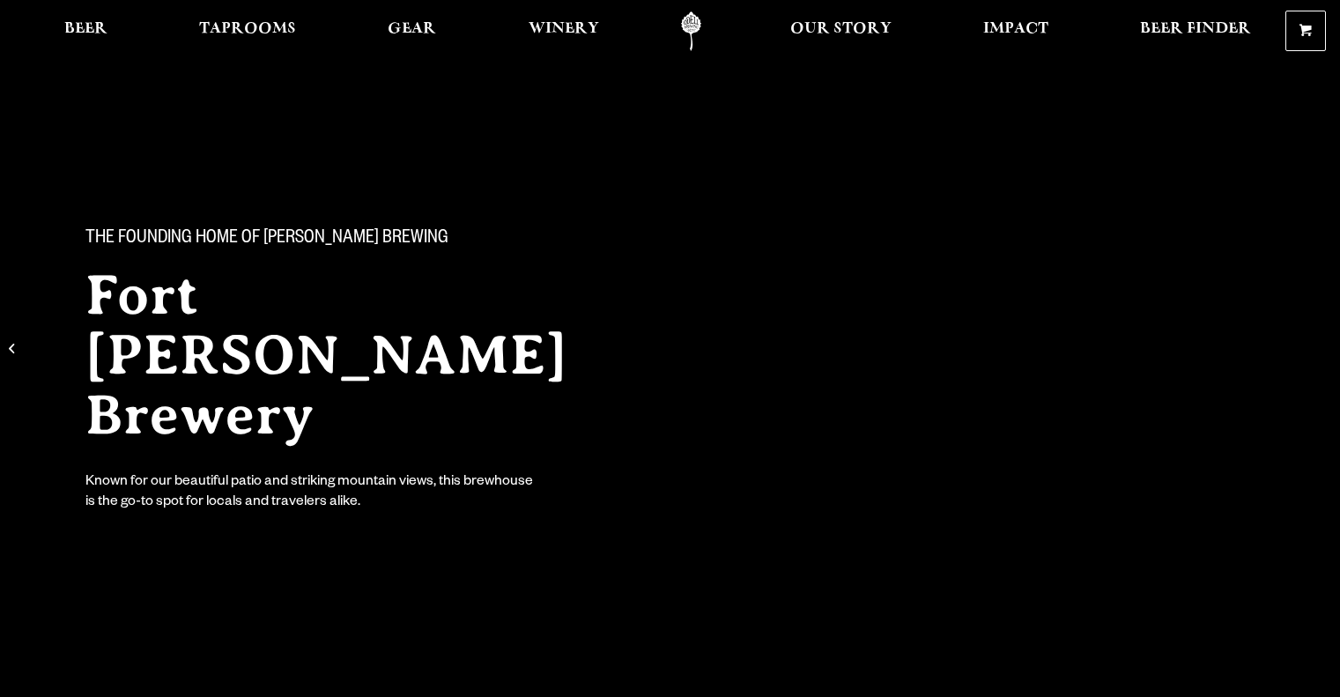  I want to click on a: Beer Finder, so click(1196, 31).